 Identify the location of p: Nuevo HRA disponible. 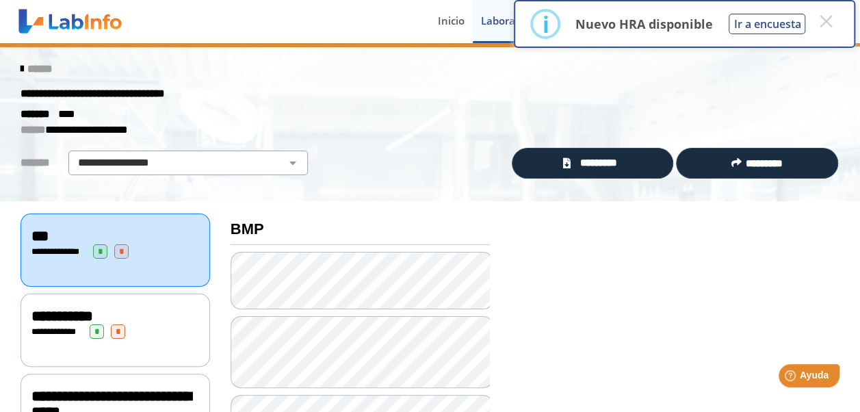
(643, 24).